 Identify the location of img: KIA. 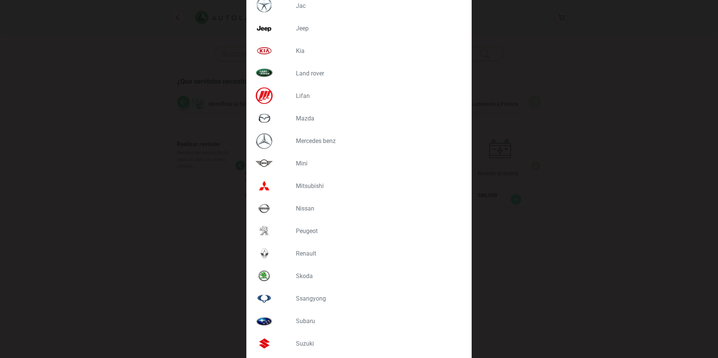
(264, 51).